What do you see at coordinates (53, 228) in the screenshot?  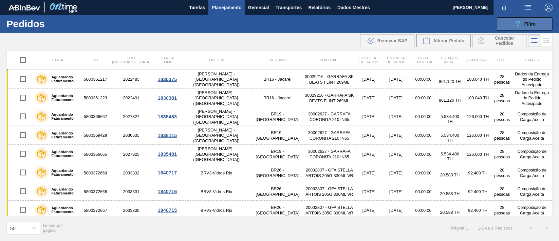 I see `font: Linhas por página` at bounding box center [53, 228].